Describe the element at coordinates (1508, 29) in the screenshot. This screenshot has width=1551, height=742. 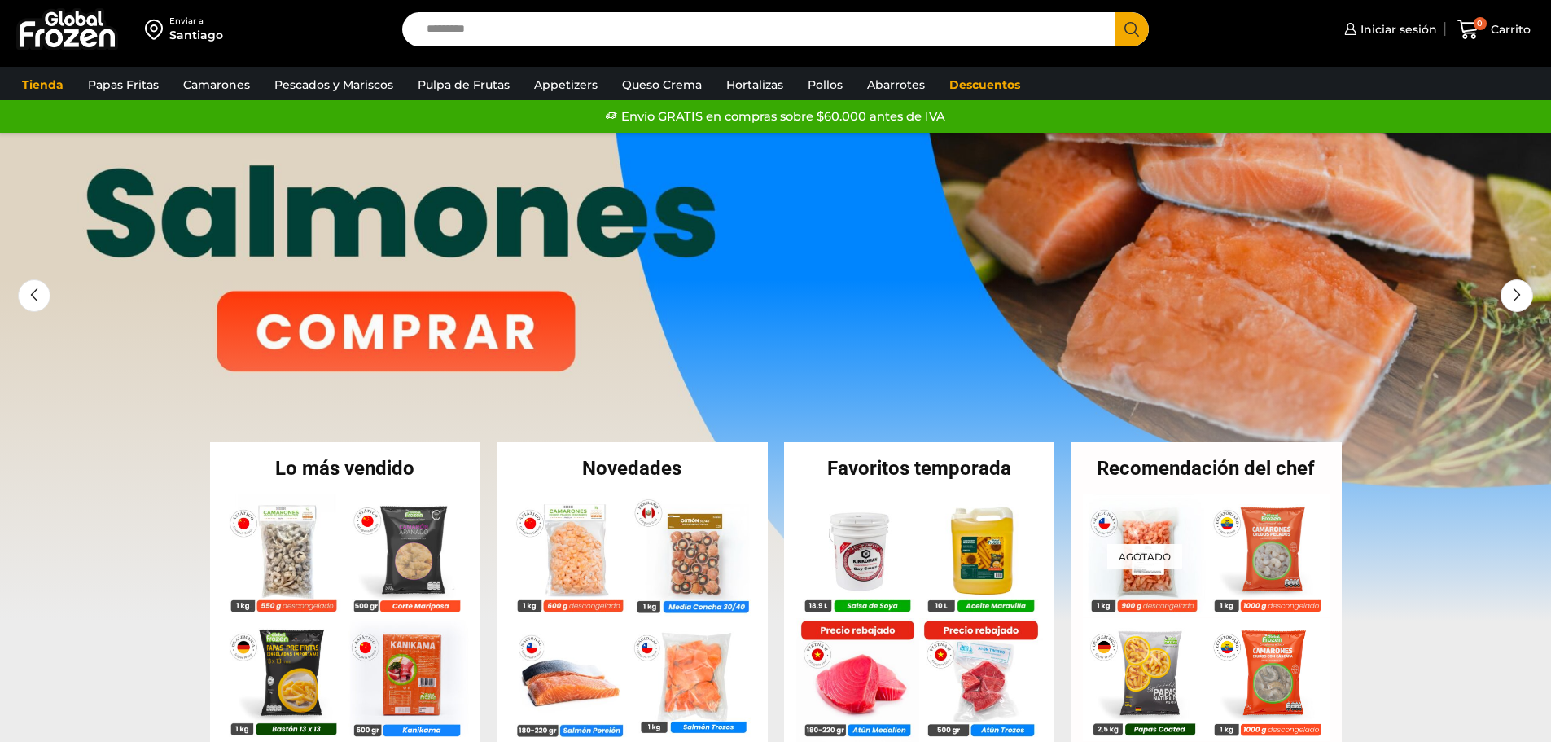
I see `span: Carrito` at that location.